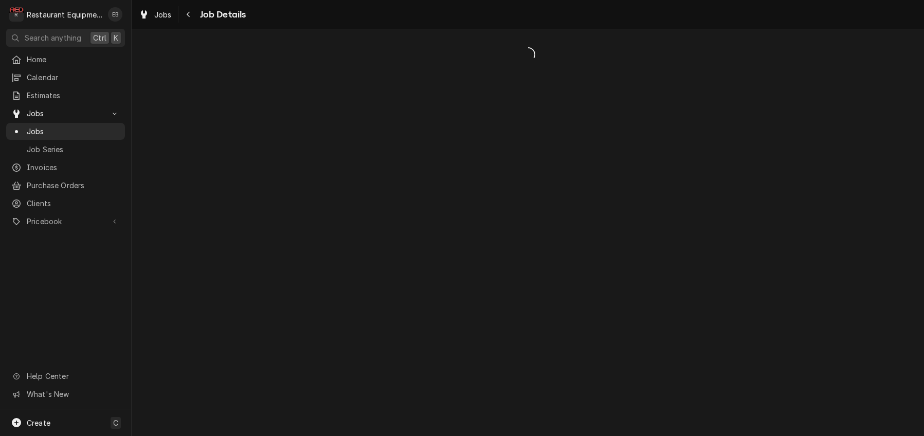  What do you see at coordinates (65, 221) in the screenshot?
I see `a: Go to Pricebook` at bounding box center [65, 221].